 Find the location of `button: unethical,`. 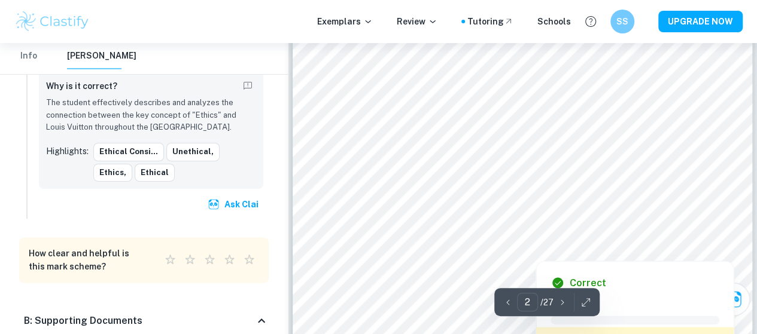

button: unethical, is located at coordinates (193, 152).